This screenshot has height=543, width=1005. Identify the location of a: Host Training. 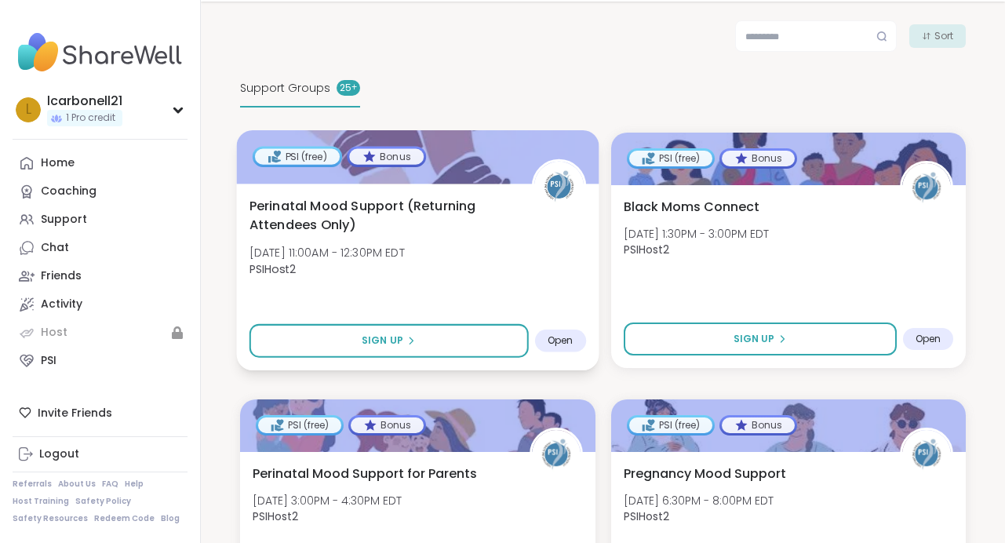
(41, 501).